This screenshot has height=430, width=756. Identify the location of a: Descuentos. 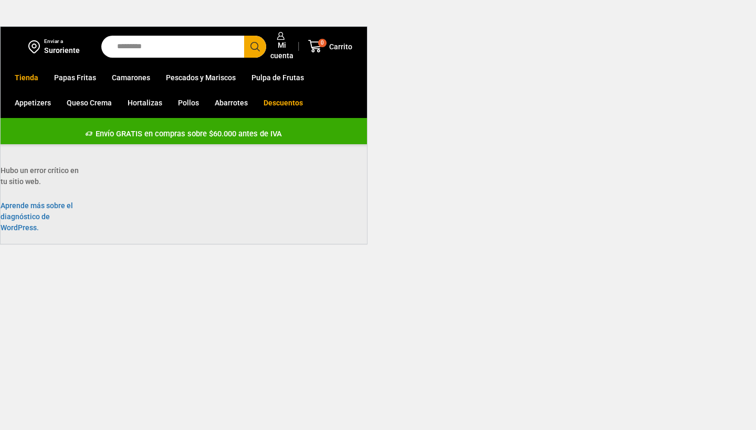
(283, 103).